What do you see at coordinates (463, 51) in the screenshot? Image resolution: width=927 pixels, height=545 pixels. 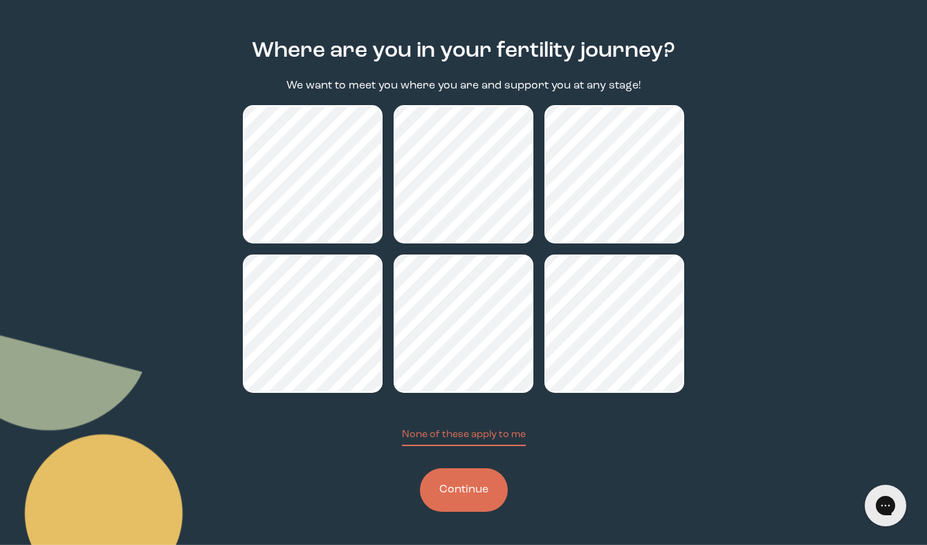 I see `h2: Where are you in your fertility journey?` at bounding box center [463, 51].